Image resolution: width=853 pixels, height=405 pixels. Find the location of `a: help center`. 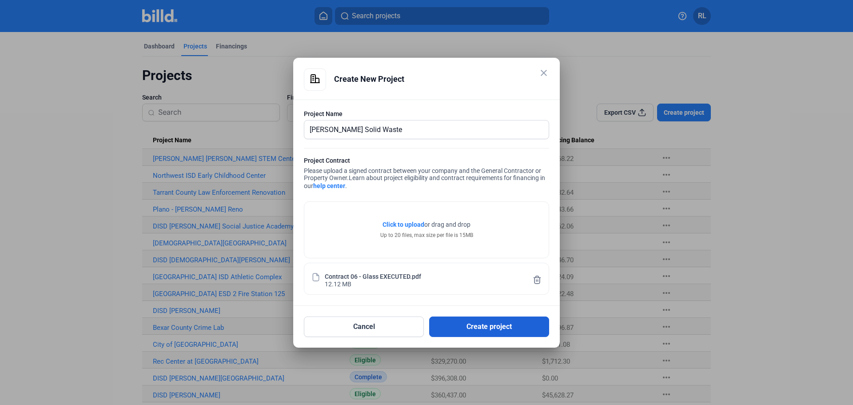

a: help center is located at coordinates (329, 186).